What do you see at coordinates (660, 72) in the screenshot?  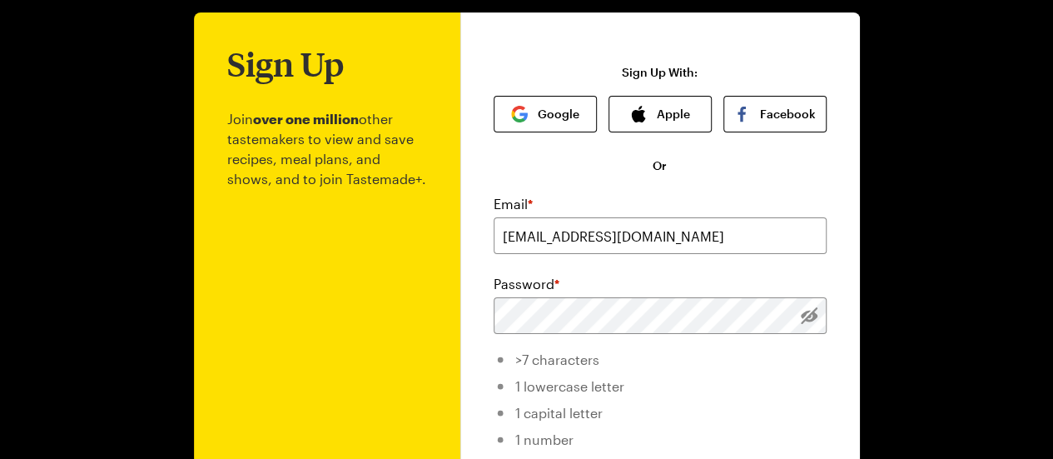 I see `p: Sign Up With:` at bounding box center [660, 72].